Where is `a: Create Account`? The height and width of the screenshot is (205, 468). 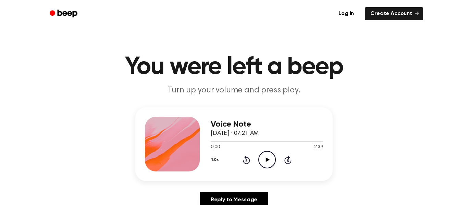
a: Create Account is located at coordinates (394, 14).